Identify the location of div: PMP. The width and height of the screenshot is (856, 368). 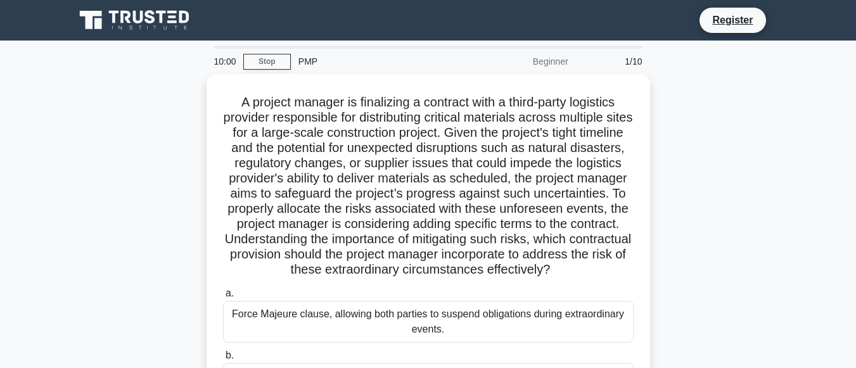
(377, 61).